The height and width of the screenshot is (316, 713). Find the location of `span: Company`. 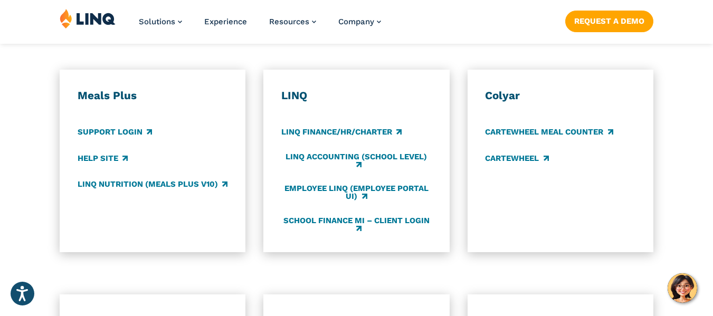

span: Company is located at coordinates (356, 22).